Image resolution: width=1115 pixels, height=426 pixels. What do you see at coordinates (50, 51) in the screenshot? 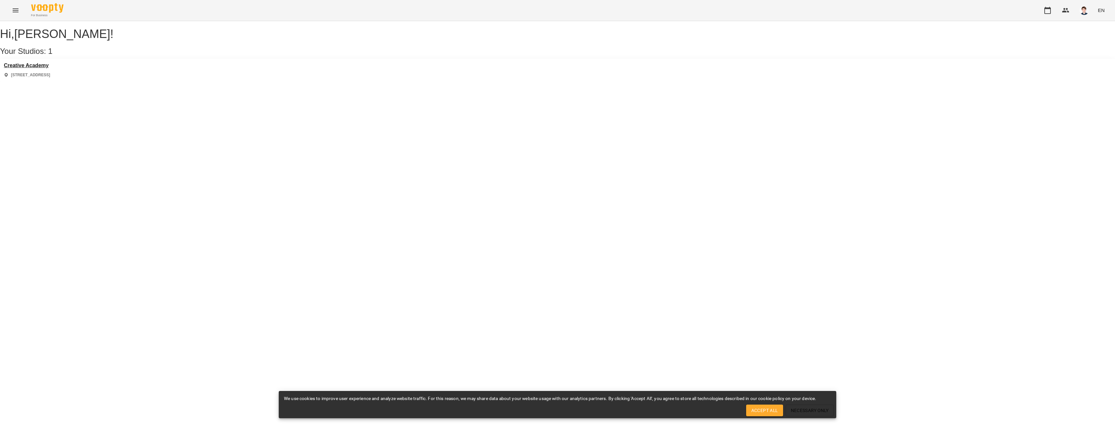
I see `span: 1` at bounding box center [50, 51].